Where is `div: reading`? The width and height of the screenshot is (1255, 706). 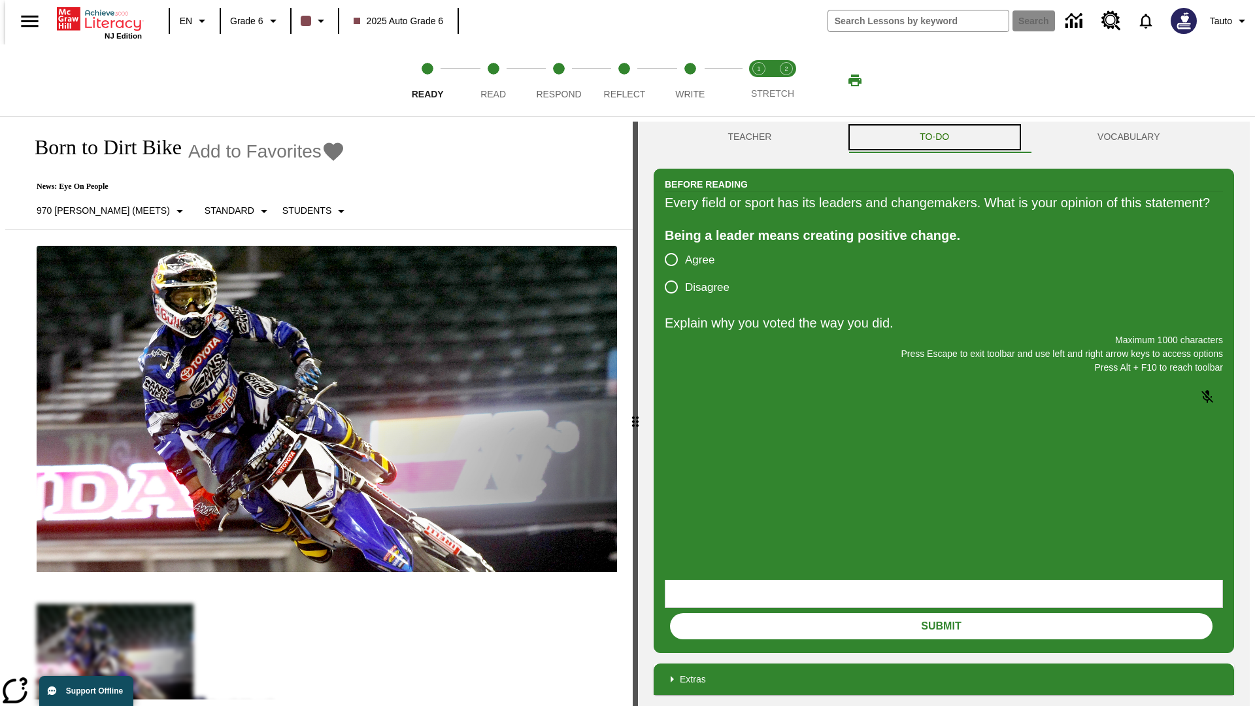 div: reading is located at coordinates (319, 410).